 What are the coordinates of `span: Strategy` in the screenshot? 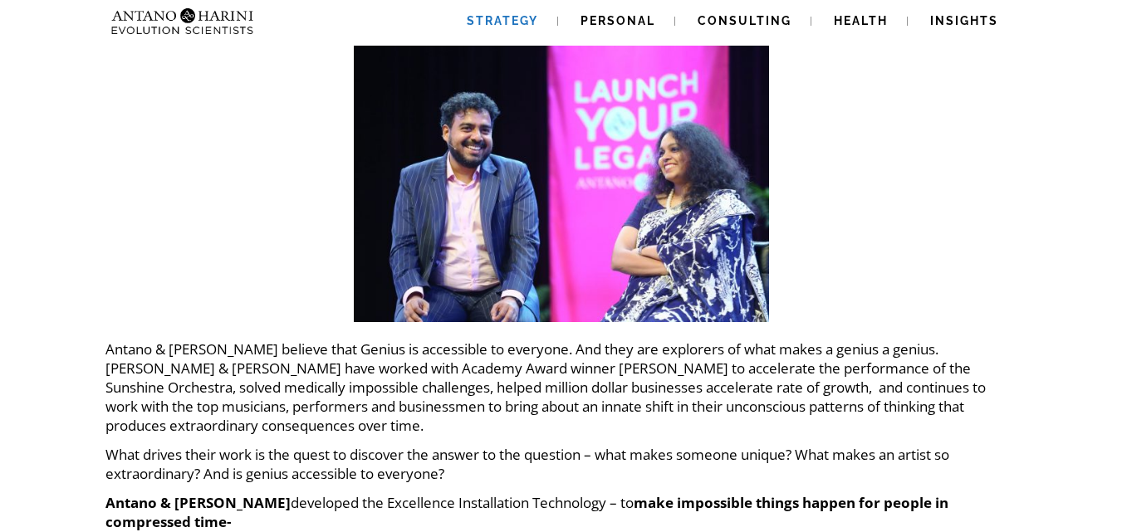 It's located at (503, 21).